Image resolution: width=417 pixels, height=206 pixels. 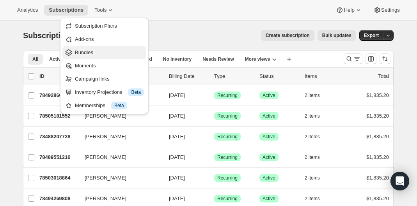 I want to click on span: Add-ons, so click(x=84, y=39).